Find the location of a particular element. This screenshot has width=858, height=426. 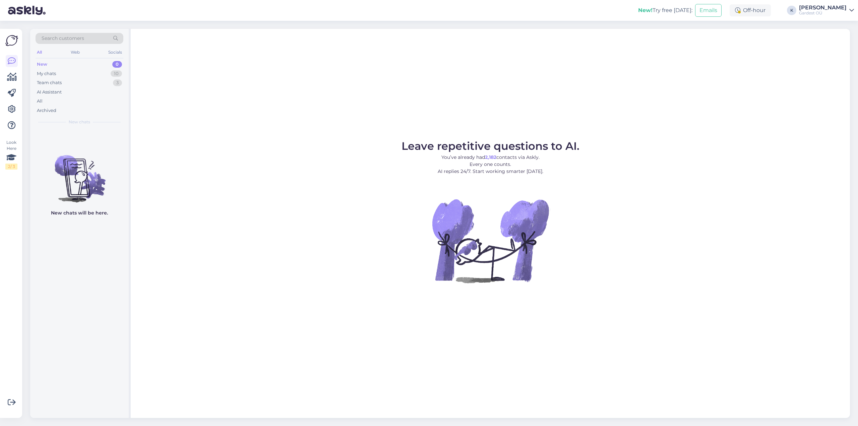

div: Archived is located at coordinates (47, 111).